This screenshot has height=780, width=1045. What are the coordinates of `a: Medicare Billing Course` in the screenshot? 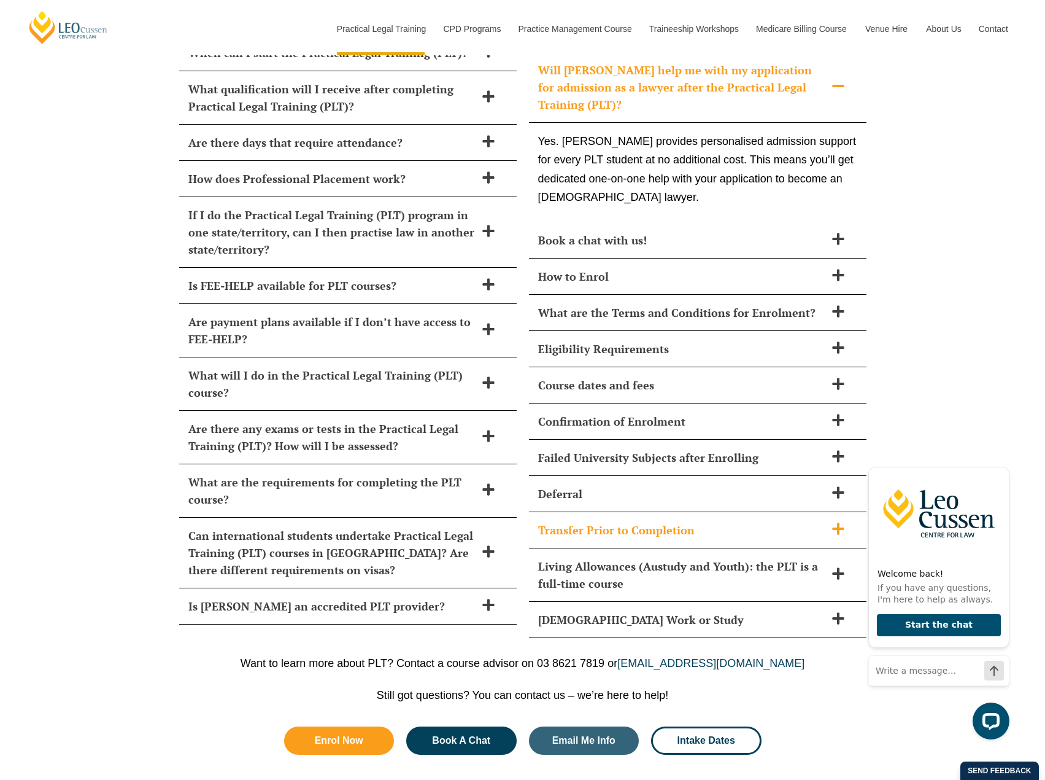 It's located at (802, 29).